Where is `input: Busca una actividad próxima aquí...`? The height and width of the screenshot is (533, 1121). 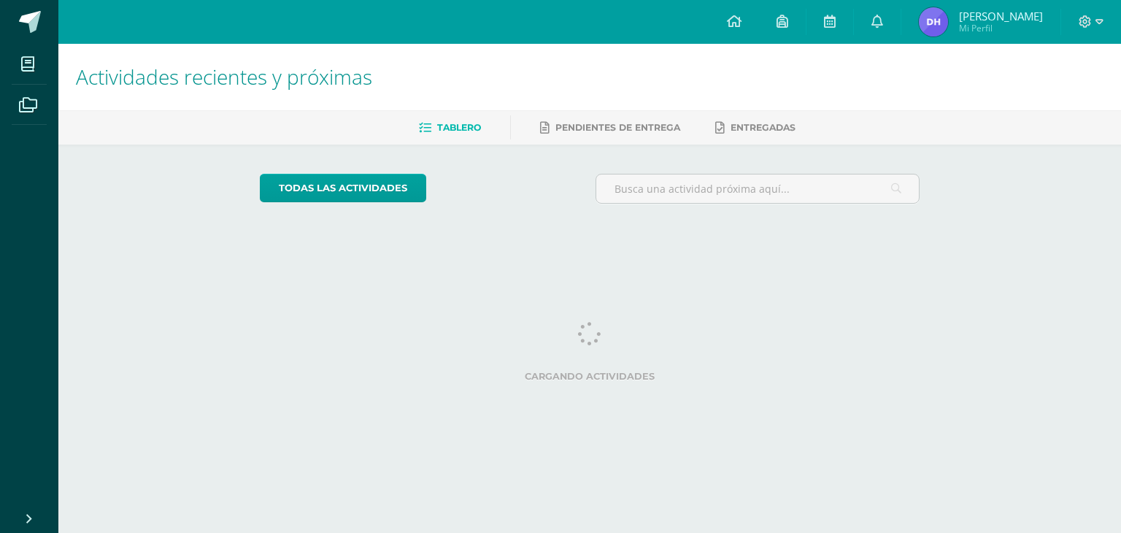 input: Busca una actividad próxima aquí... is located at coordinates (758, 188).